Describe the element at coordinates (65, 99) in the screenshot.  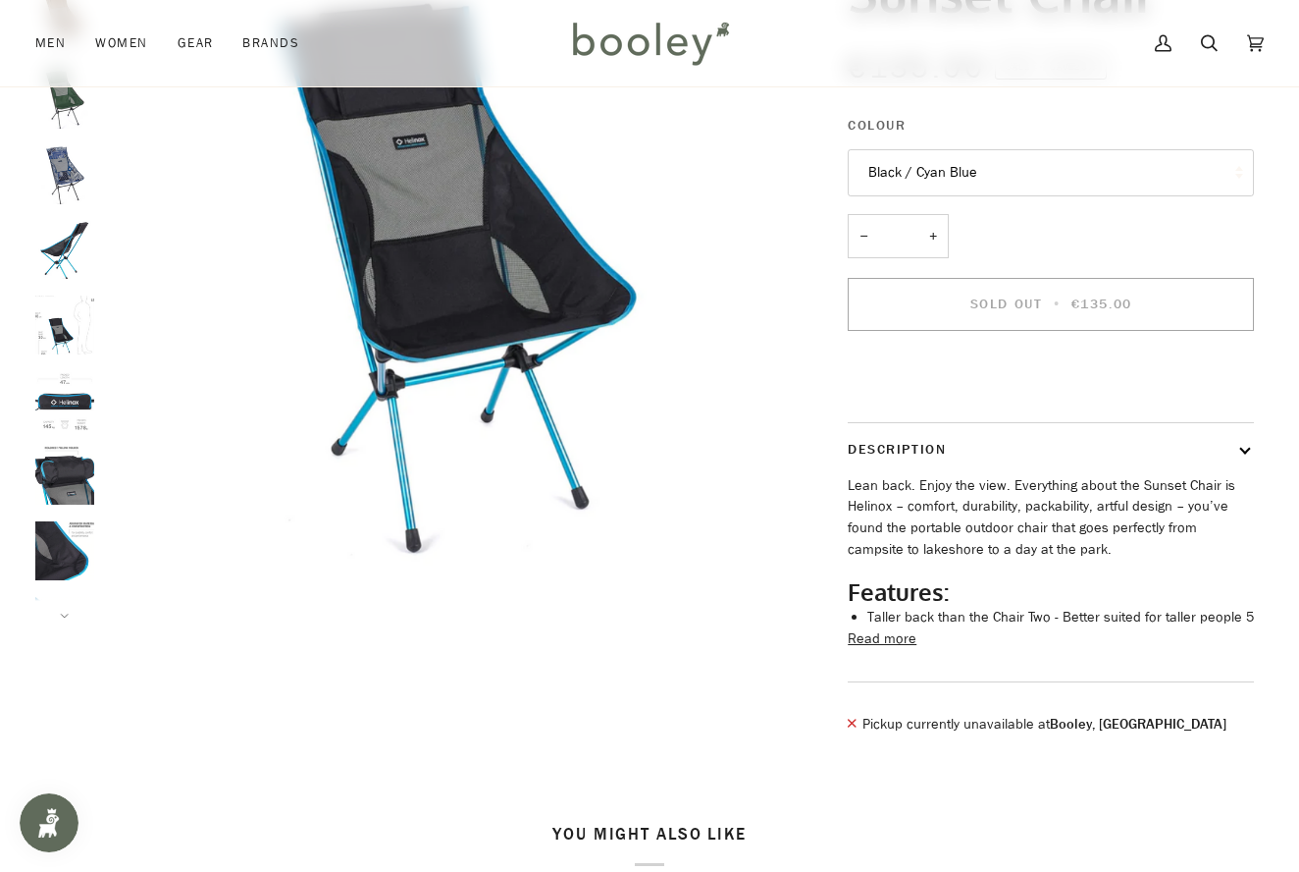
I see `img: Helinox Sunset Chair Forest Green / Steel Grey - Booley Galway` at that location.